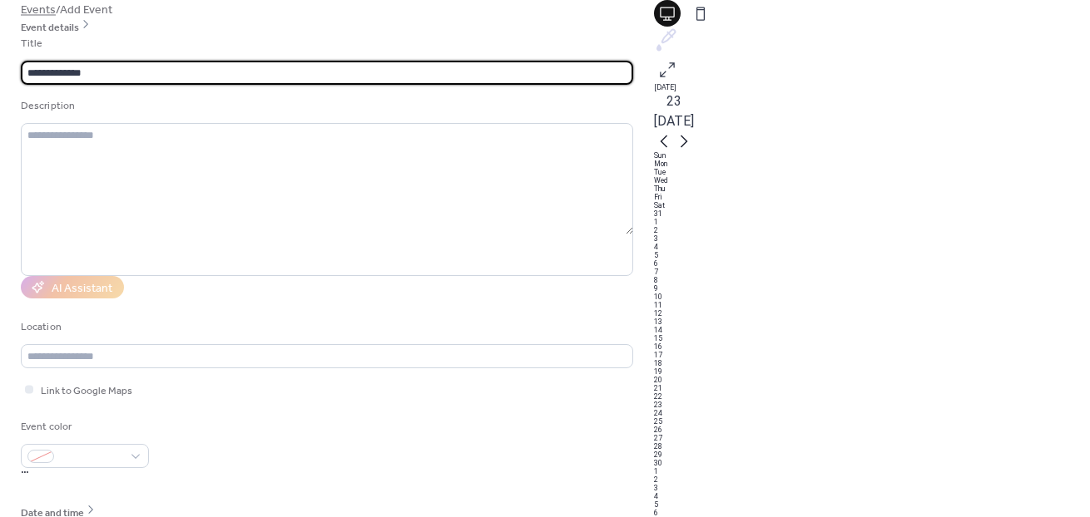 Image resolution: width=1090 pixels, height=517 pixels. I want to click on div: 18, so click(872, 364).